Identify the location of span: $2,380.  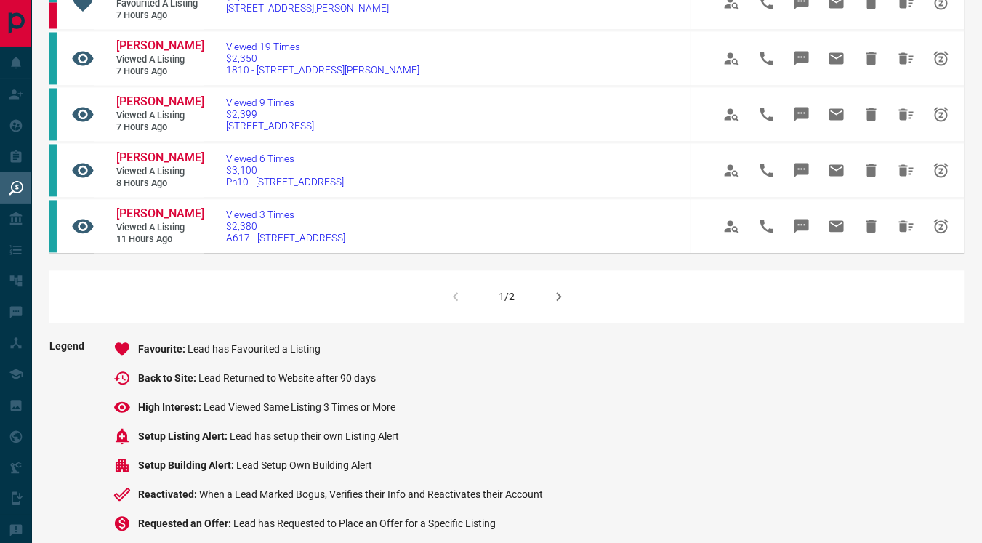
(286, 226).